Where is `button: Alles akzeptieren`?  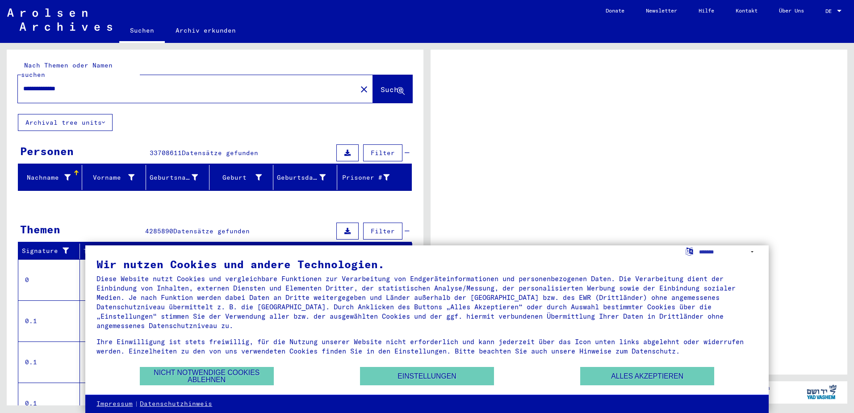 button: Alles akzeptieren is located at coordinates (647, 375).